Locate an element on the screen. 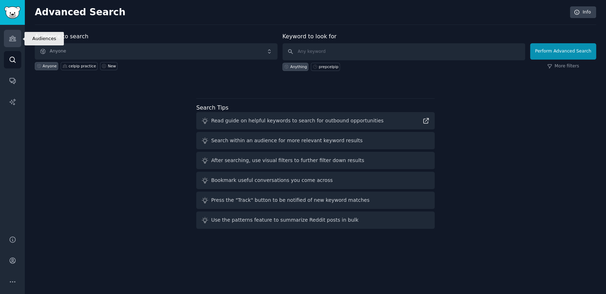 The image size is (606, 294). div: New is located at coordinates (112, 66).